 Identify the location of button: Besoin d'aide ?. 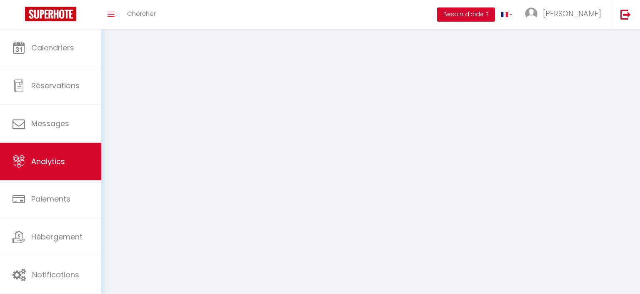
(466, 15).